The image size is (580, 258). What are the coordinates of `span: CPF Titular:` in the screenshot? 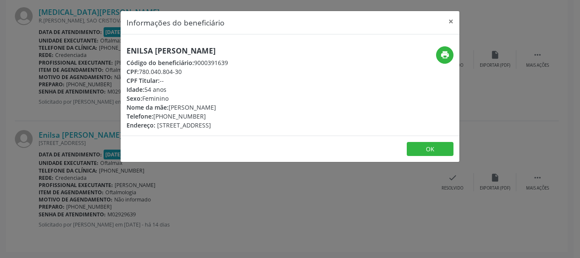 It's located at (143, 80).